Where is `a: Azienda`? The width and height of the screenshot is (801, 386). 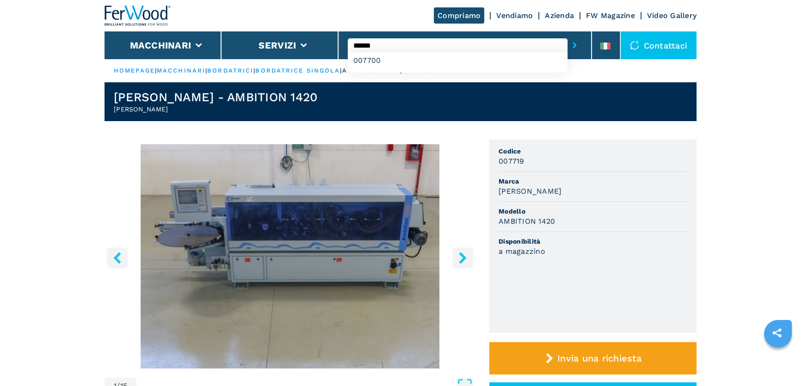 a: Azienda is located at coordinates (559, 15).